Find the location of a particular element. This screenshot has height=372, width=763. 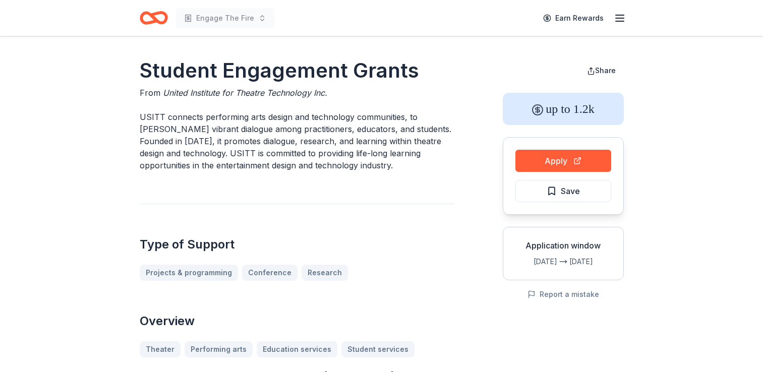

span: United Institute for Theatre Technology Inc. is located at coordinates (245, 93).